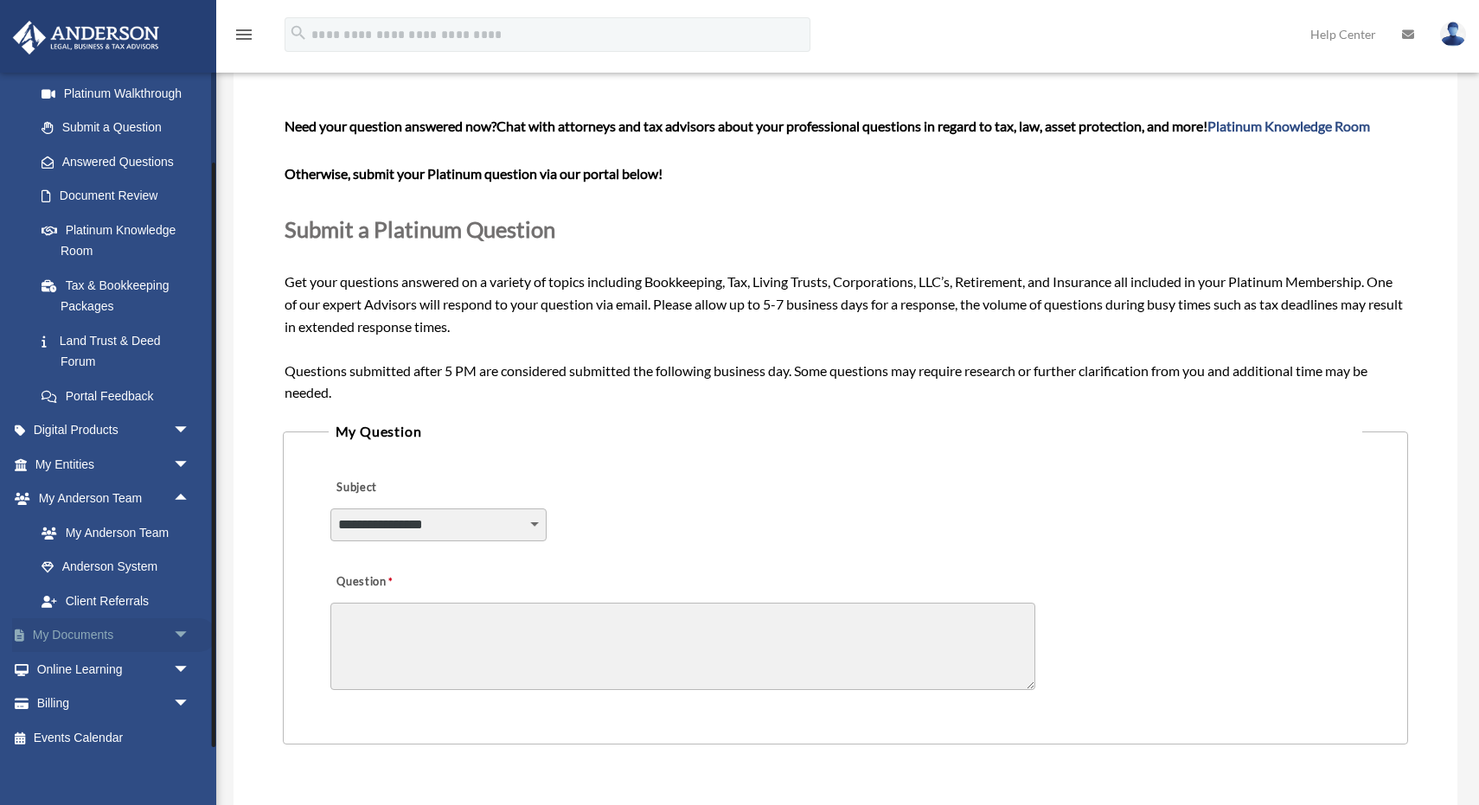  I want to click on img: User Pic, so click(1453, 34).